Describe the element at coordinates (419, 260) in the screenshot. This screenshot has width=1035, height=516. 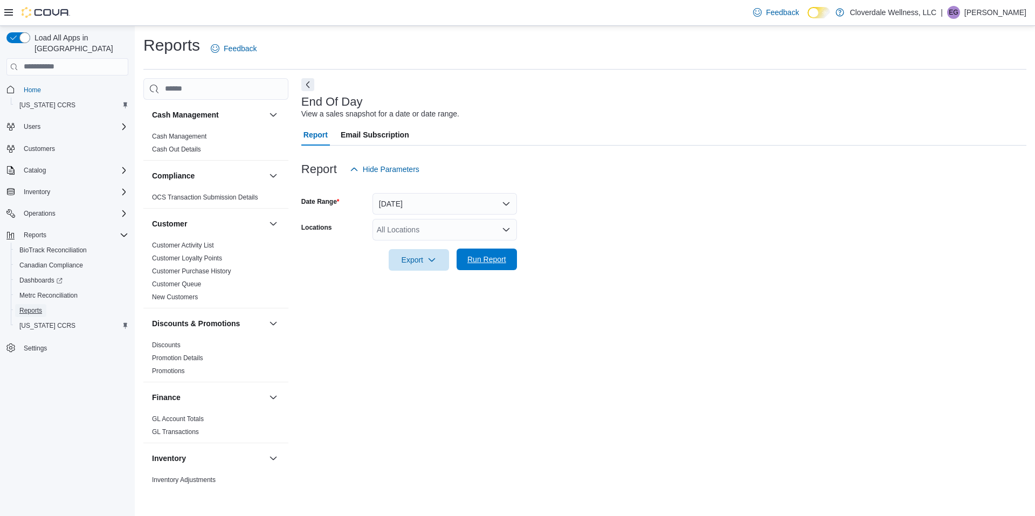
I see `span: Export` at that location.